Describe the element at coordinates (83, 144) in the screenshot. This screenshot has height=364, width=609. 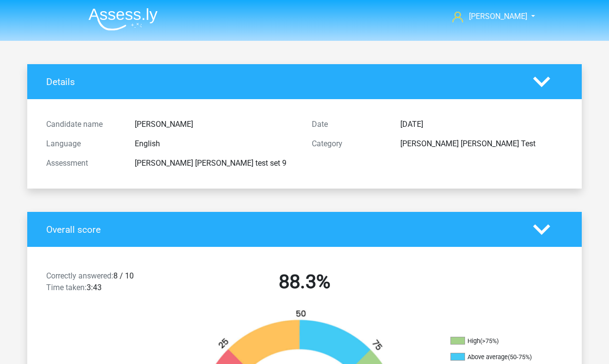
I see `div: Language` at that location.